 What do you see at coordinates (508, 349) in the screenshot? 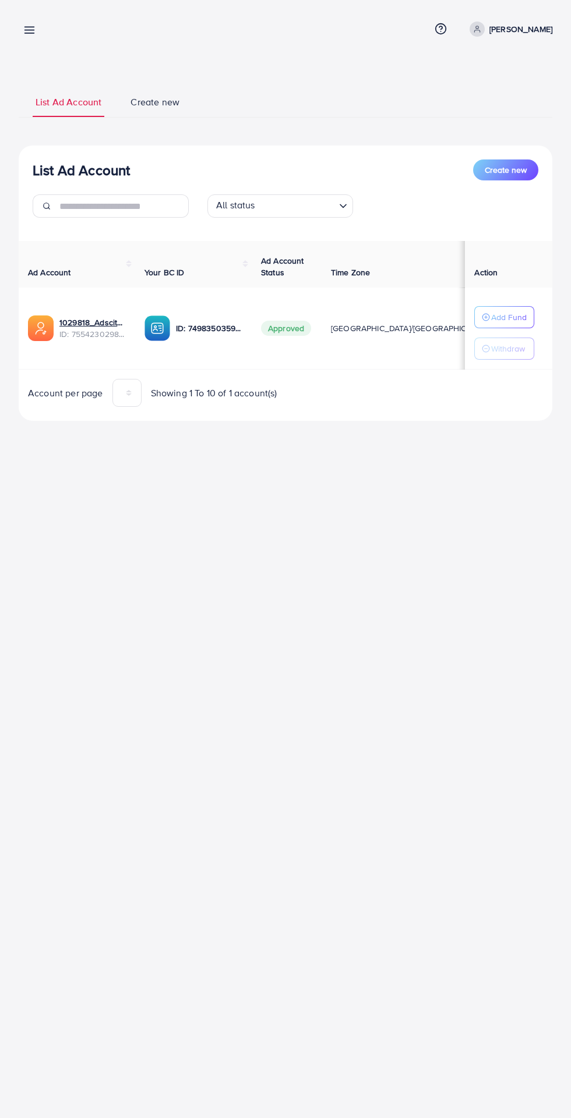
I see `p: Withdraw` at bounding box center [508, 349].